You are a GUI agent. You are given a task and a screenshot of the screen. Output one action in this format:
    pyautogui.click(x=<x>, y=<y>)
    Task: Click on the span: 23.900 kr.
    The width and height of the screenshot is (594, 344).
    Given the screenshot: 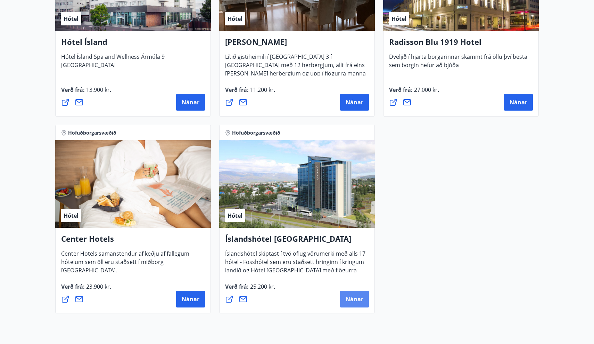 What is the action you would take?
    pyautogui.click(x=98, y=286)
    